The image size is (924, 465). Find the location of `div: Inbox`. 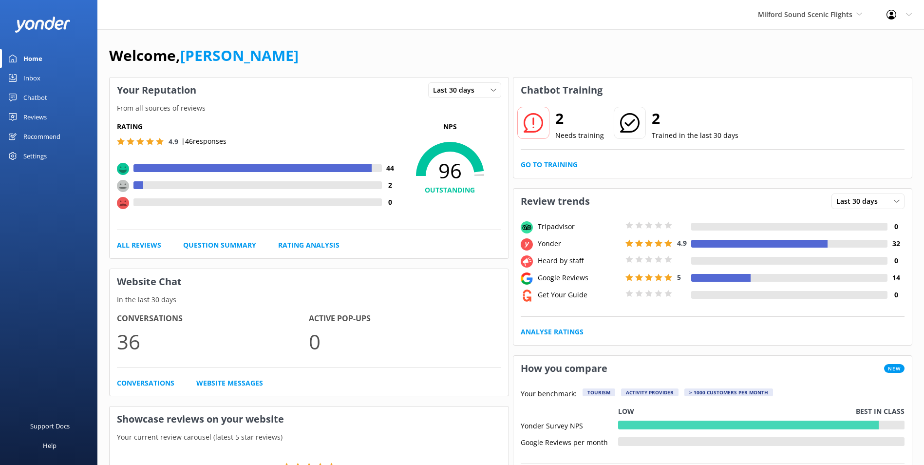

div: Inbox is located at coordinates (32, 78).